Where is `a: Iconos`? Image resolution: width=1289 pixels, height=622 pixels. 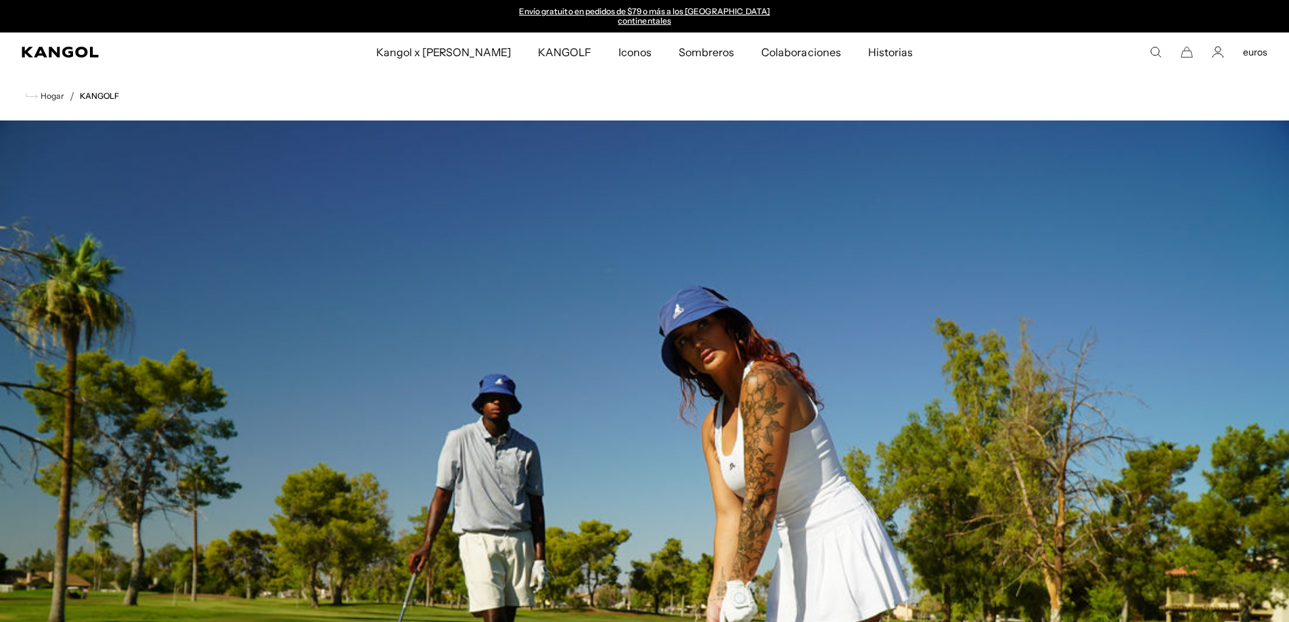
a: Iconos is located at coordinates (635, 52).